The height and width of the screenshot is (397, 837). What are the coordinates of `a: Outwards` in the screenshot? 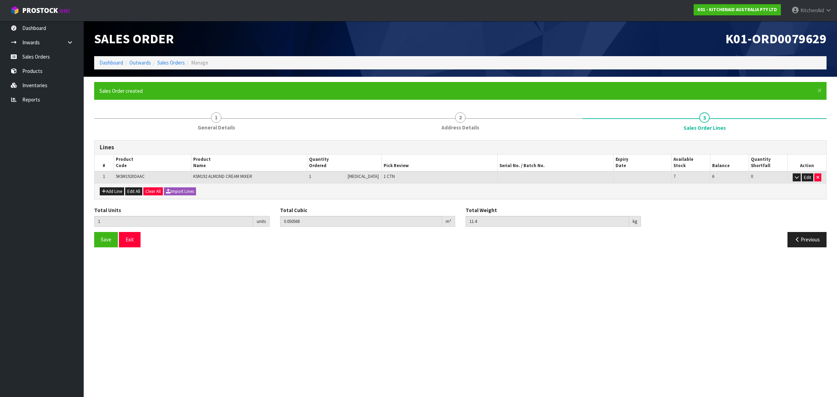 It's located at (140, 62).